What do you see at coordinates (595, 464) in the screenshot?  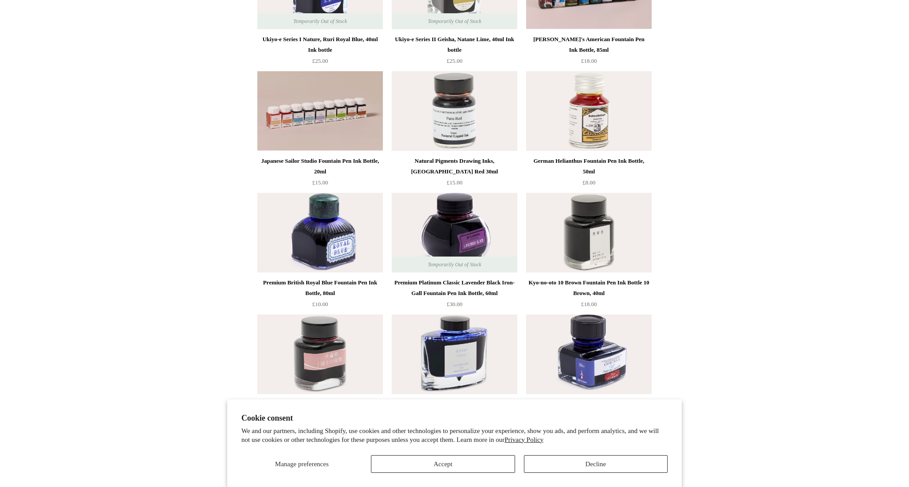 I see `button: Decline` at bounding box center [595, 464].